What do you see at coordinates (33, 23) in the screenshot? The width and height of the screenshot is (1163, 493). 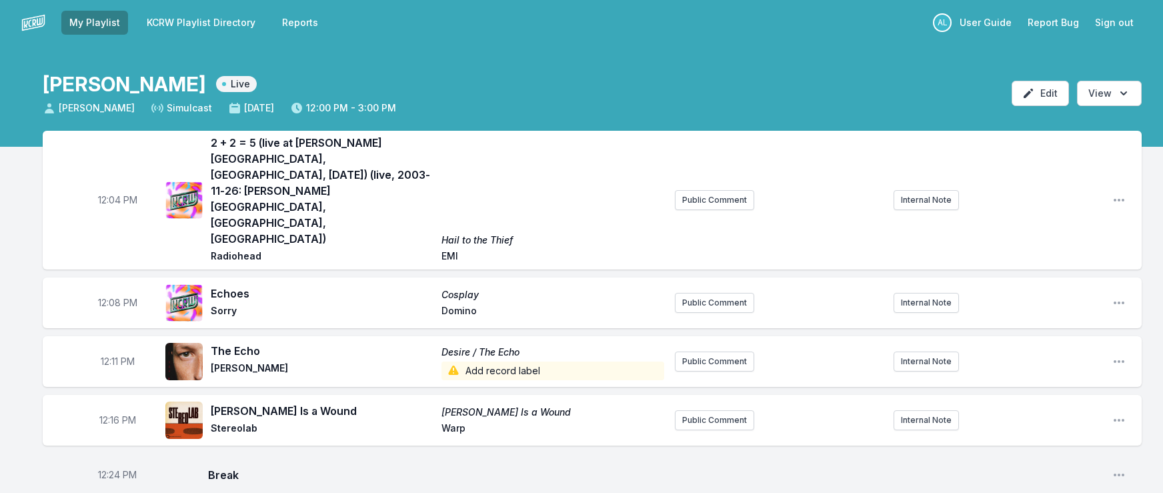 I see `img: logo-white-87cec1fa9cbef997252546196dc51331.png` at bounding box center [33, 23].